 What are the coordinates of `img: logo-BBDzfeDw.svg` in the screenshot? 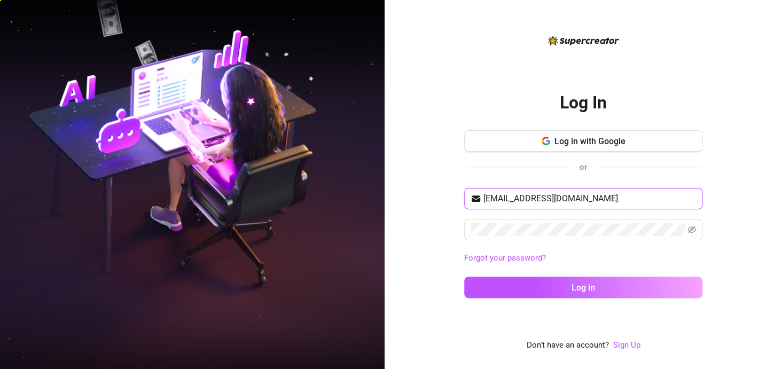 It's located at (583, 41).